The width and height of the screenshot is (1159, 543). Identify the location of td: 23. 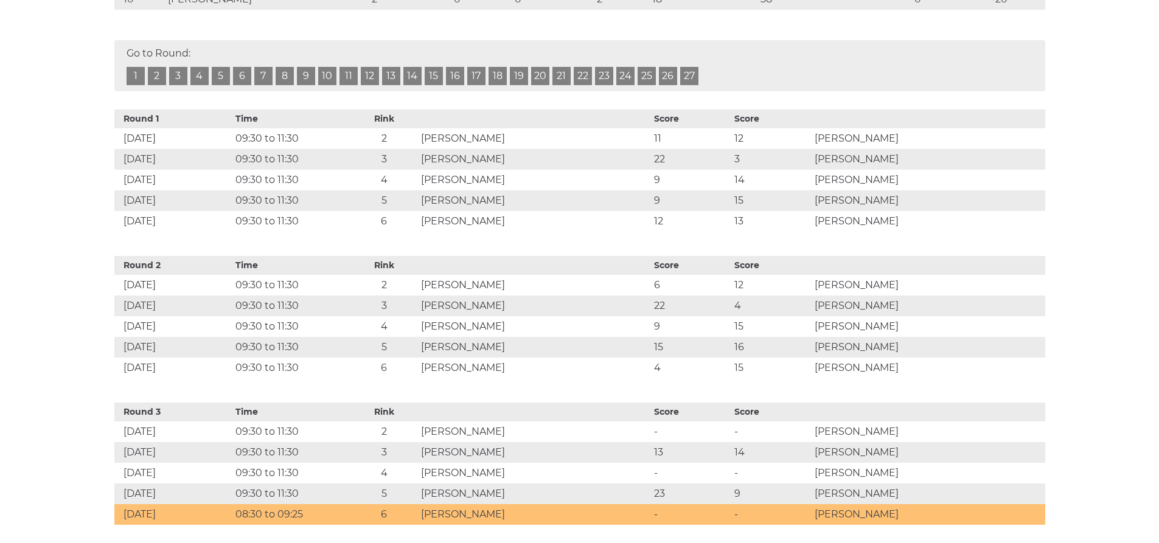
(691, 494).